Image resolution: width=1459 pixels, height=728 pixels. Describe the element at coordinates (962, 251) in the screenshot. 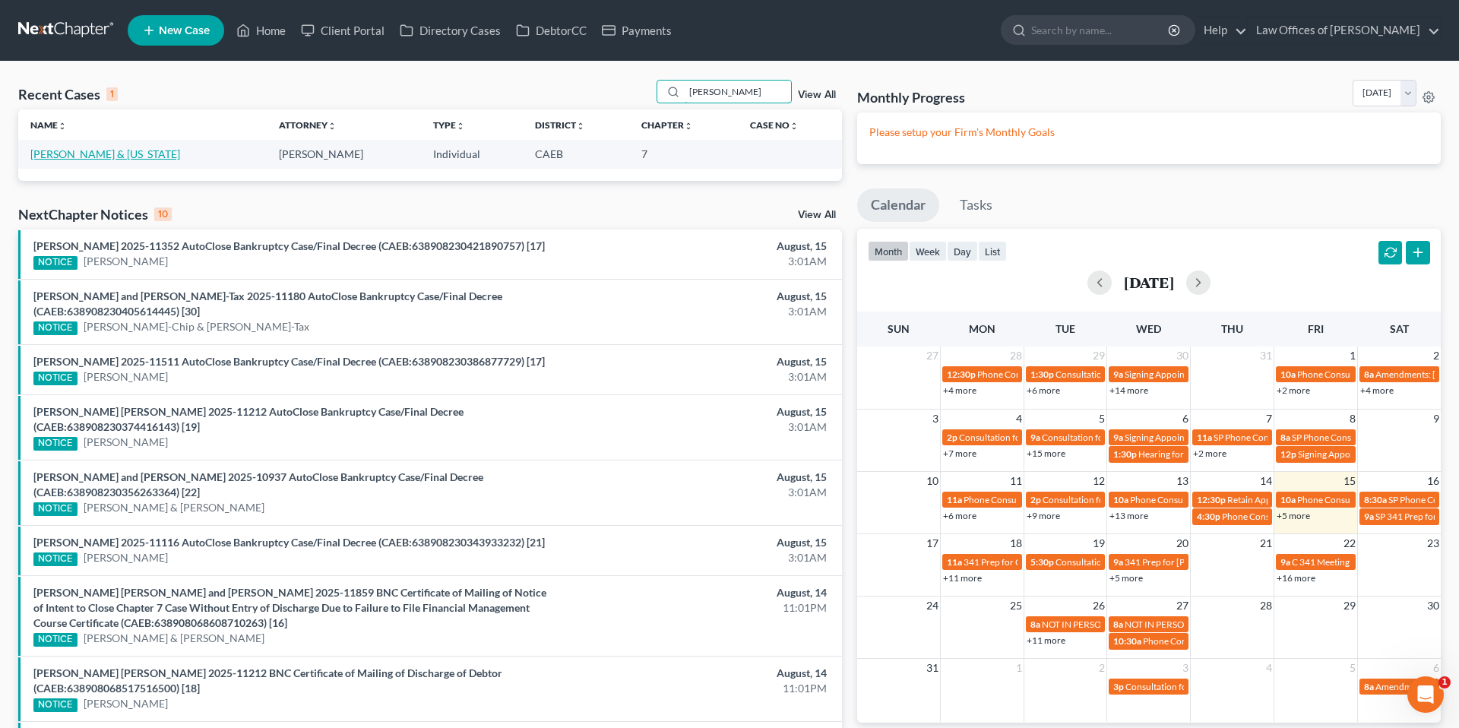

I see `button: day` at that location.